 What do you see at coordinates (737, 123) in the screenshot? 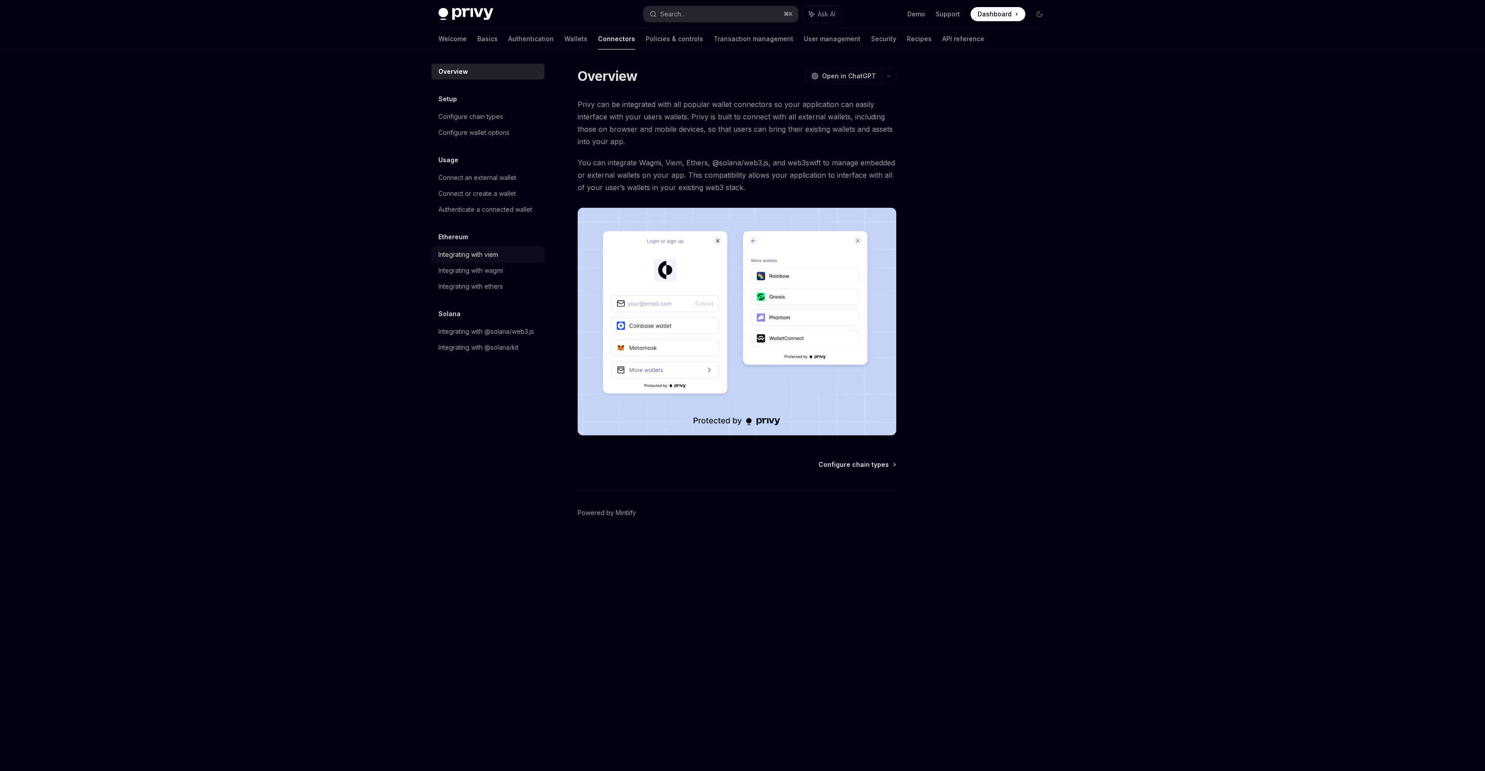
I see `span: Privy can be integrated with all popular wallet connectors so your application can easily interfa...` at bounding box center [737, 123].